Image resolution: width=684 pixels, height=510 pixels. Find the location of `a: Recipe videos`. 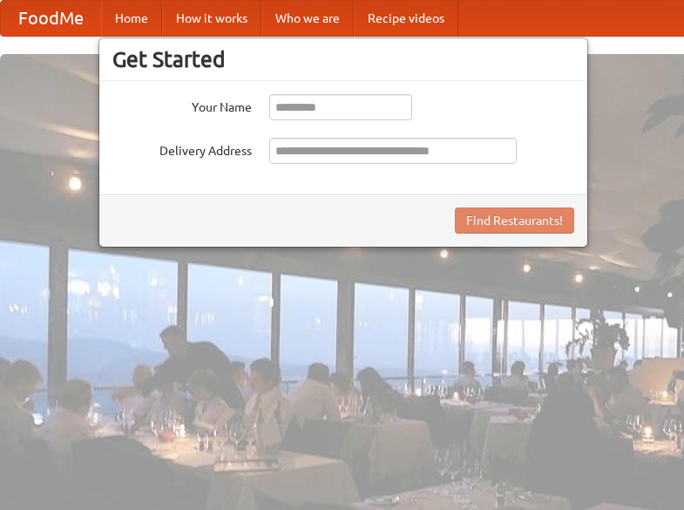

a: Recipe videos is located at coordinates (406, 18).